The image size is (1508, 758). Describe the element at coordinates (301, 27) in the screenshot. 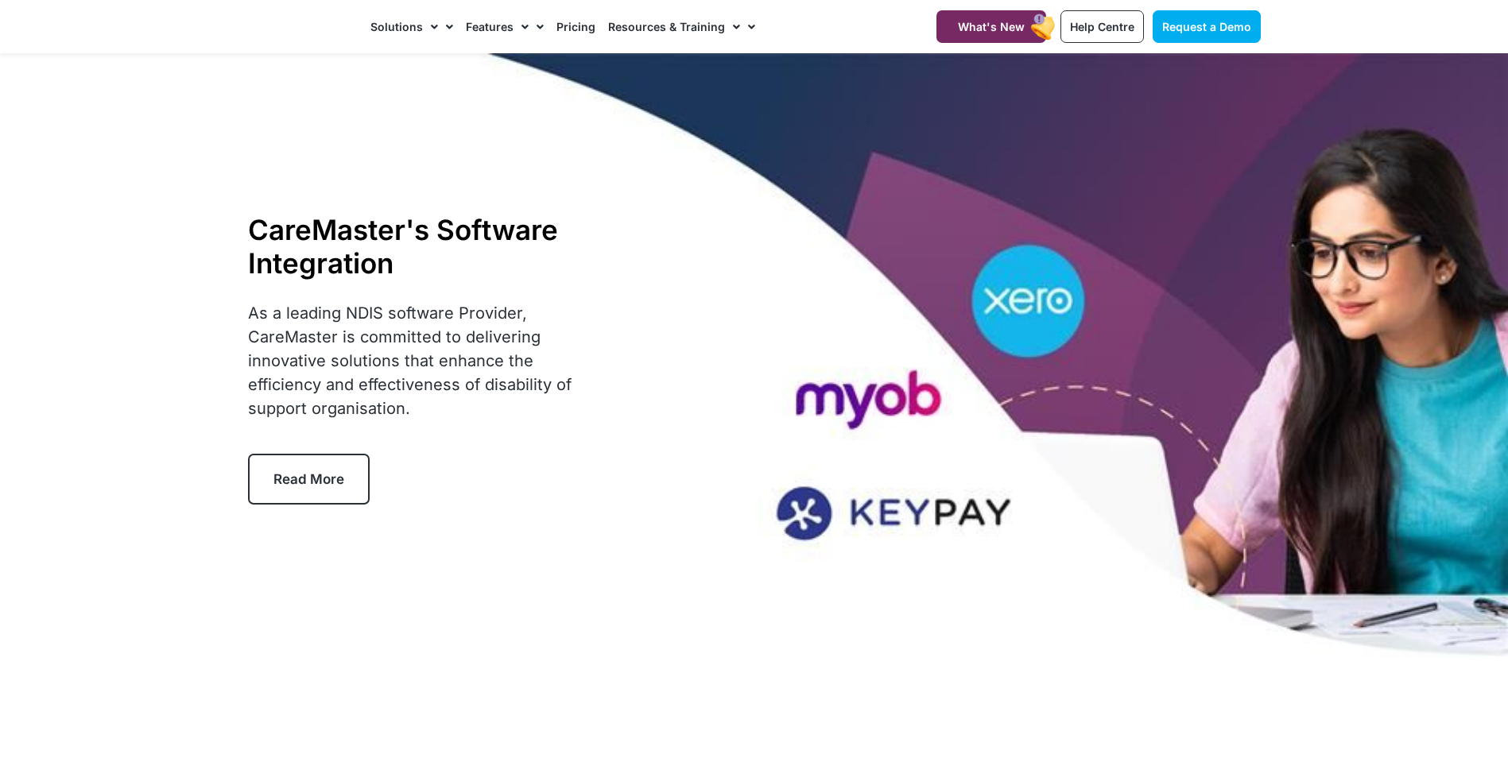

I see `img: CareMaster Logo` at that location.